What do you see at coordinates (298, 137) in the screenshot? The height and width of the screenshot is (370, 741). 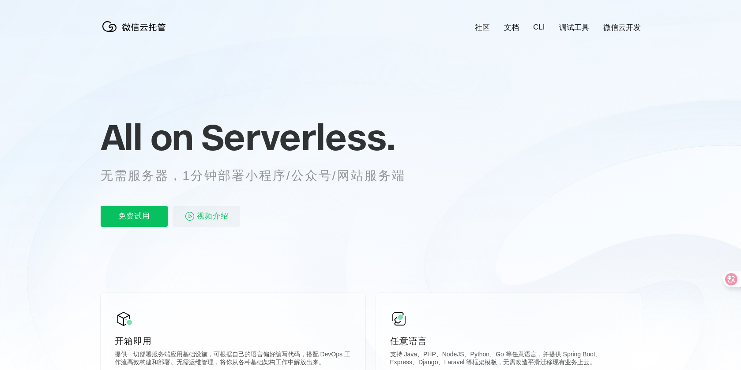 I see `span: Serverless.` at bounding box center [298, 137].